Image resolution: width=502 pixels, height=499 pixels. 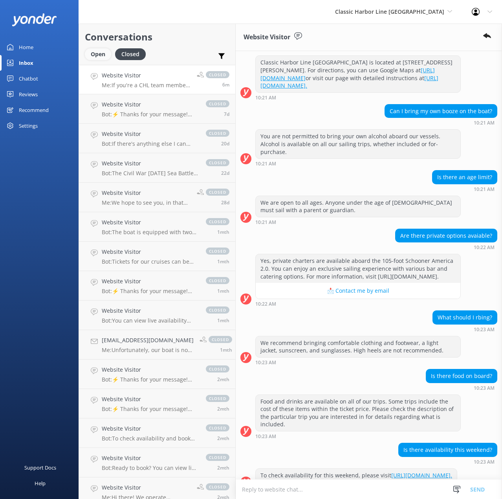 What do you see at coordinates (223, 468) in the screenshot?
I see `span: Jun 26 2025 02:08pm (UTC -05:00) America/Cancun` at bounding box center [223, 468].